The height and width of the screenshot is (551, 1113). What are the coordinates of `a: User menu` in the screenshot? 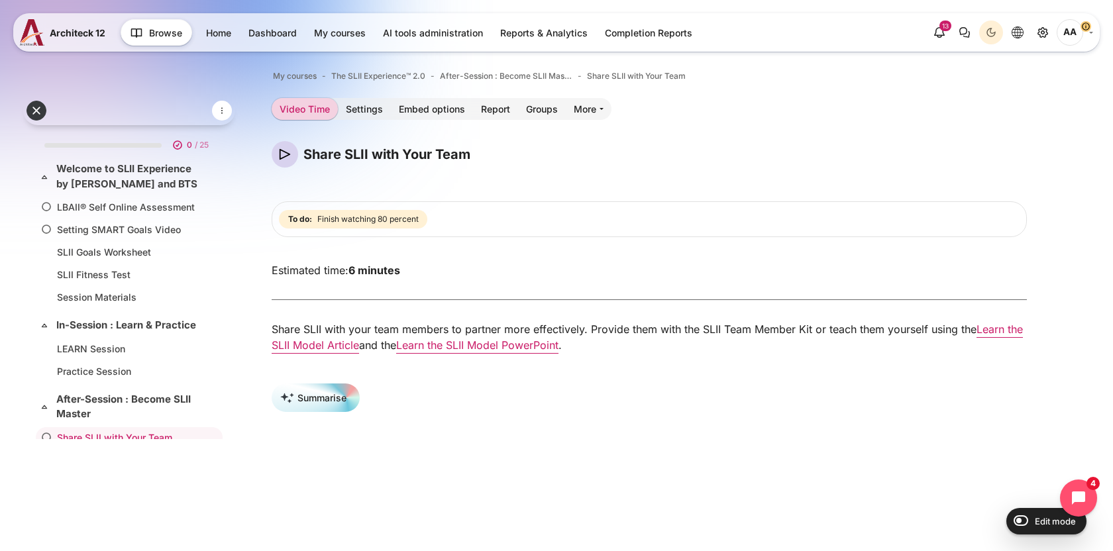 It's located at (1074, 32).